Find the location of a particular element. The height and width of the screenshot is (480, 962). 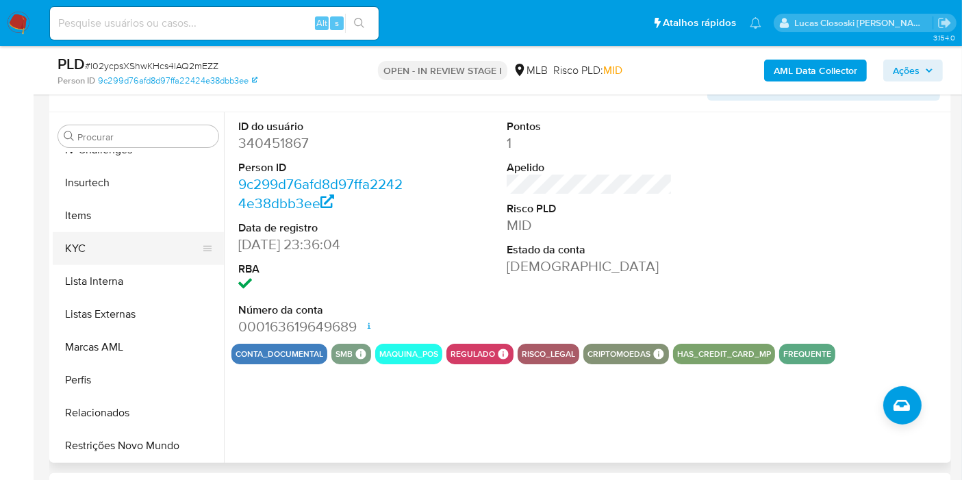

span: Risco PLD: is located at coordinates (588, 71).